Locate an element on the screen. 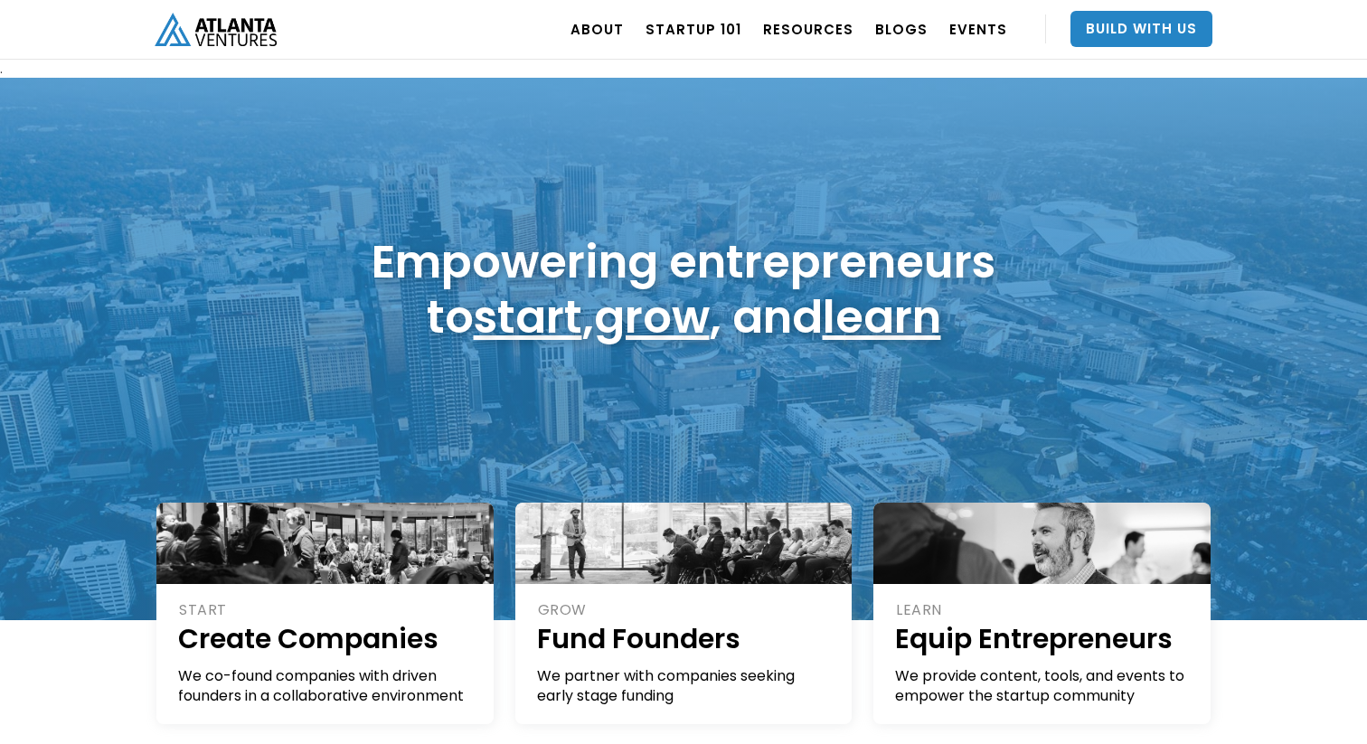  a: STARTCreate CompaniesWe co-found companies with driven founders in a collaborative environment is located at coordinates (324, 613).